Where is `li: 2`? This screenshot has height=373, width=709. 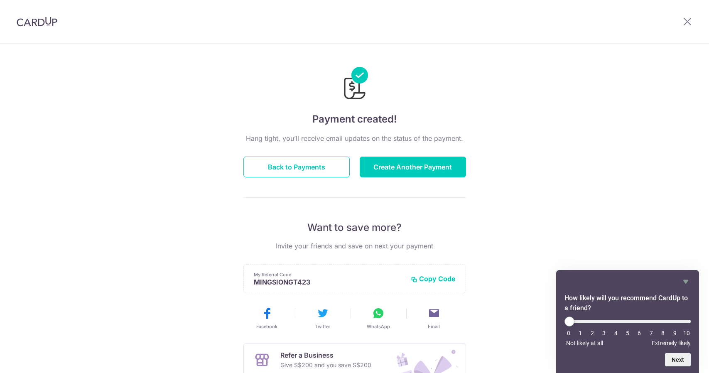 li: 2 is located at coordinates (593, 333).